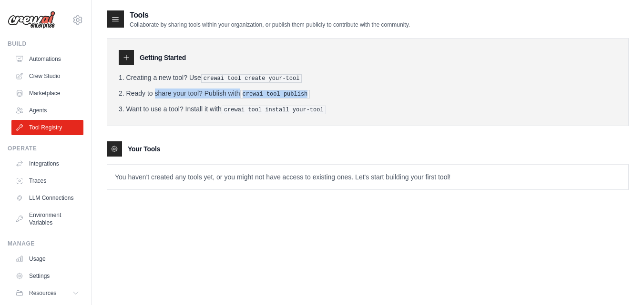  I want to click on a: Environment Variables, so click(47, 219).